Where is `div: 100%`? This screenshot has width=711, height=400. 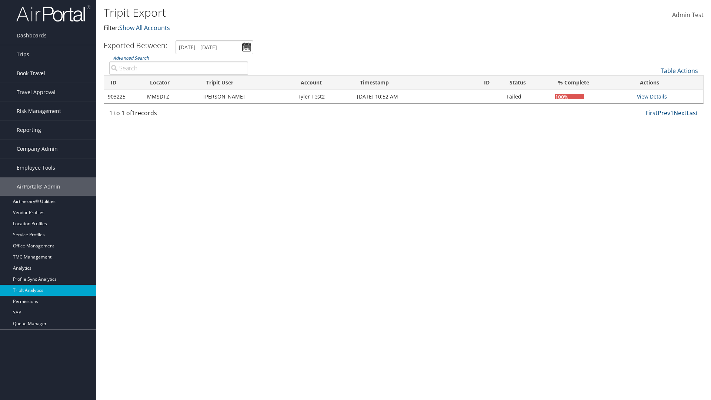
div: 100% is located at coordinates (569, 96).